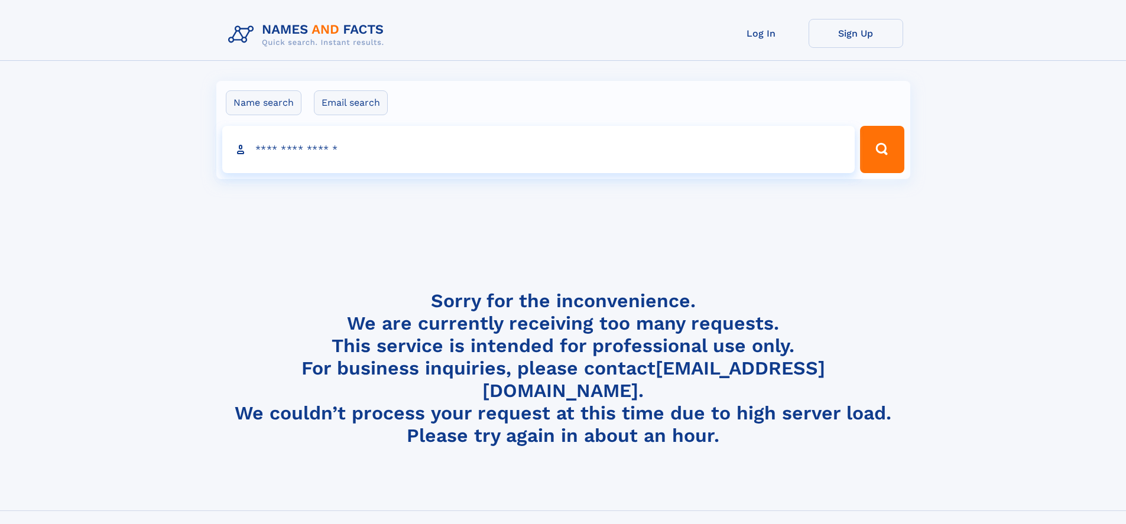 This screenshot has width=1126, height=524. Describe the element at coordinates (309, 35) in the screenshot. I see `img: Logo Names and Facts` at that location.